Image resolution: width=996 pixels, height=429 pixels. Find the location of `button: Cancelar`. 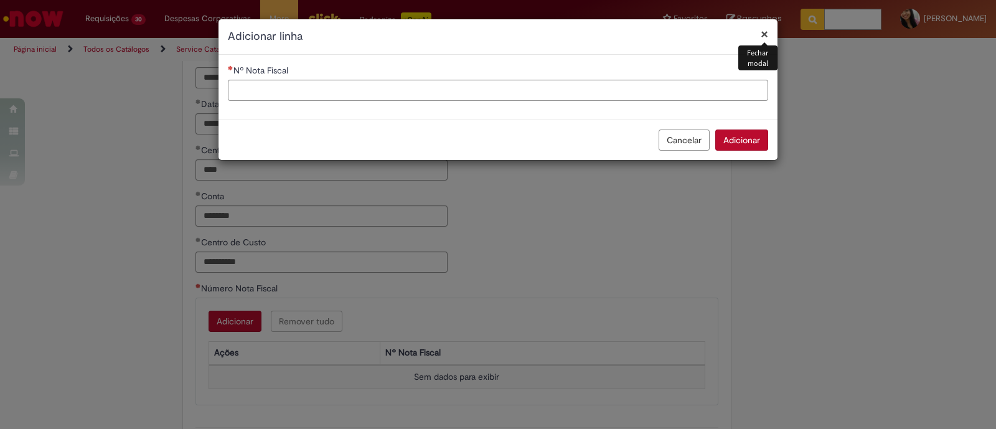

button: Cancelar is located at coordinates (684, 140).